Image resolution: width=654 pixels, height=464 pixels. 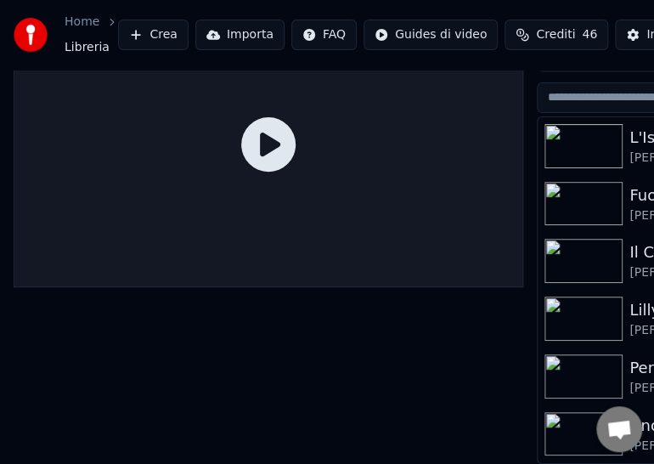 I want to click on img: youka, so click(x=31, y=35).